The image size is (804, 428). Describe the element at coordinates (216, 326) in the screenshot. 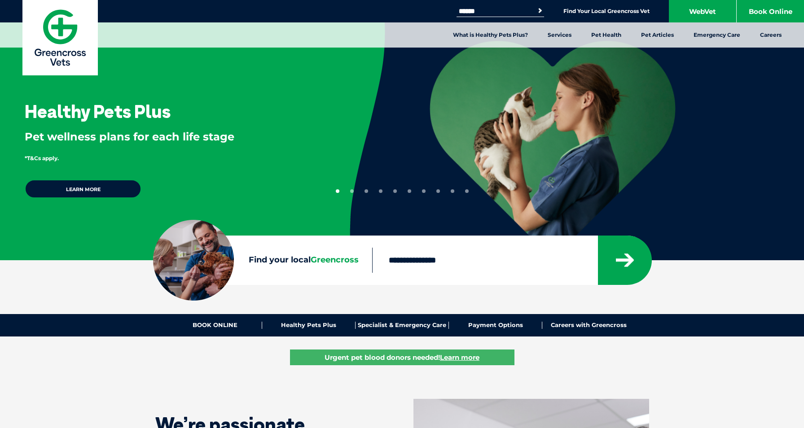

I see `a: BOOK ONLINE` at that location.